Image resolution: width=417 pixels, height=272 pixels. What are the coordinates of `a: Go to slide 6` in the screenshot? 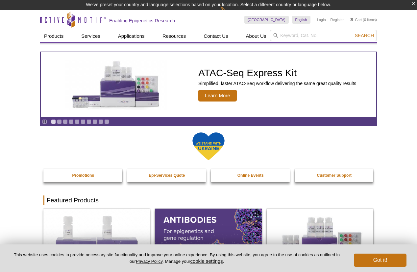 It's located at (83, 122).